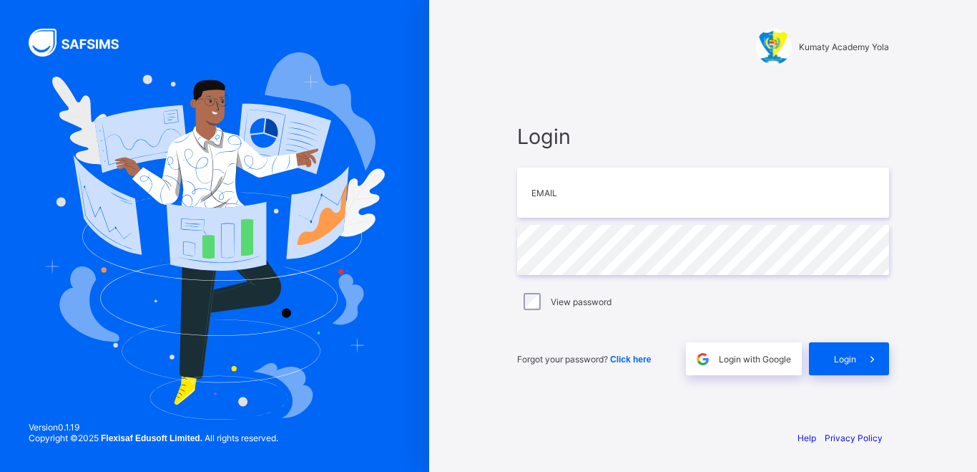 The height and width of the screenshot is (472, 977). What do you see at coordinates (854, 437) in the screenshot?
I see `a: Privacy Policy` at bounding box center [854, 437].